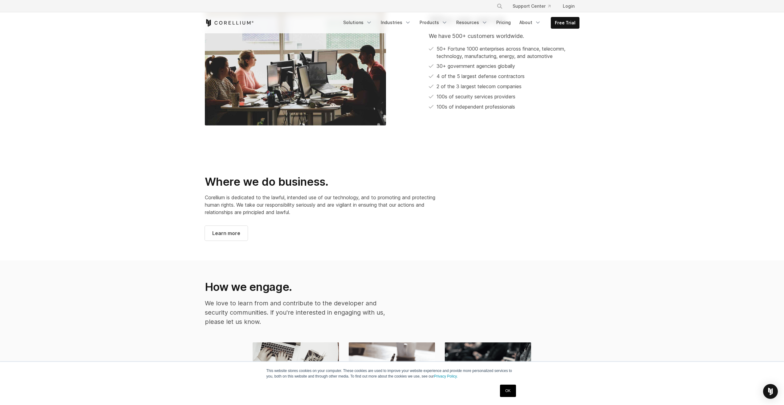 This screenshot has height=405, width=784. I want to click on a: Resources, so click(472, 23).